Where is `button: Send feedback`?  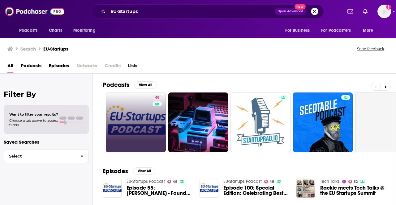 button: Send feedback is located at coordinates (370, 49).